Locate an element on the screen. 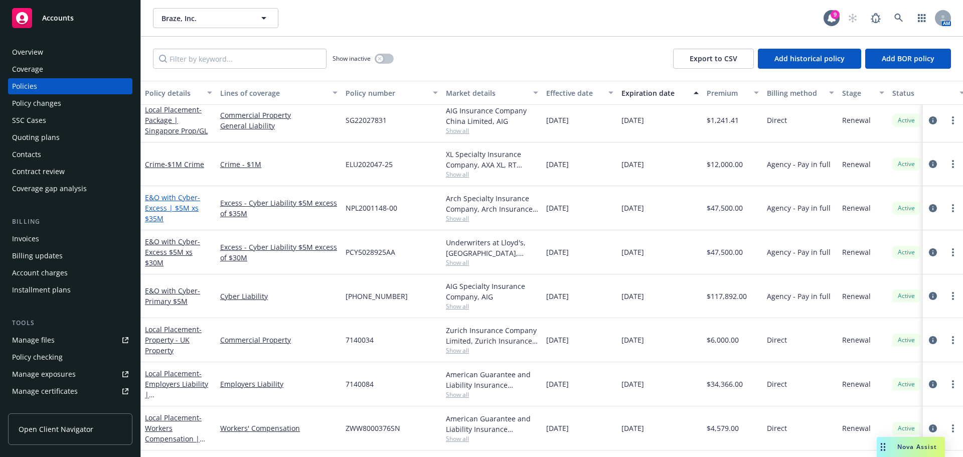  button: Premium is located at coordinates (732, 93).